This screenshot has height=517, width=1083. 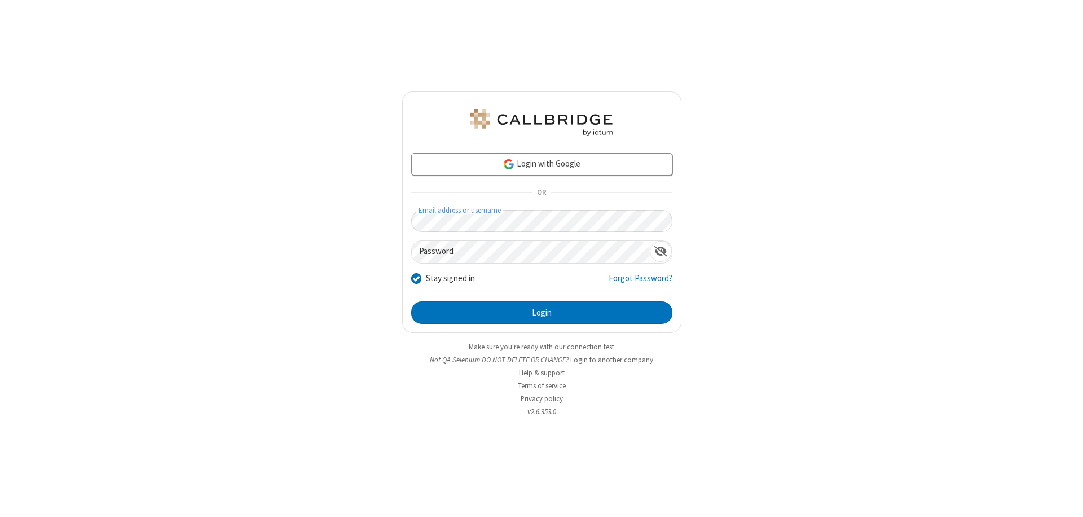 I want to click on div: Show password, so click(x=661, y=251).